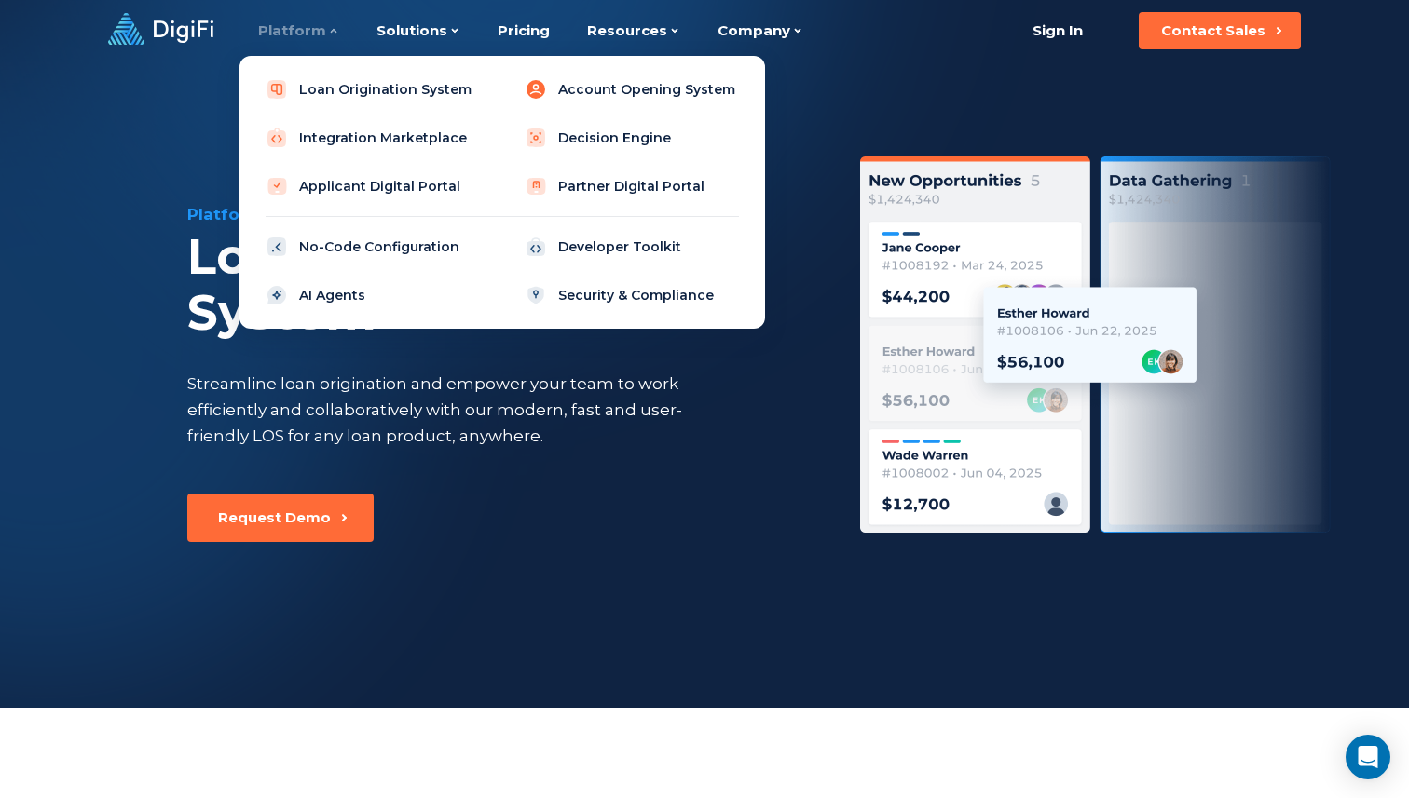 The width and height of the screenshot is (1409, 798). I want to click on a: Integration Marketplace, so click(373, 138).